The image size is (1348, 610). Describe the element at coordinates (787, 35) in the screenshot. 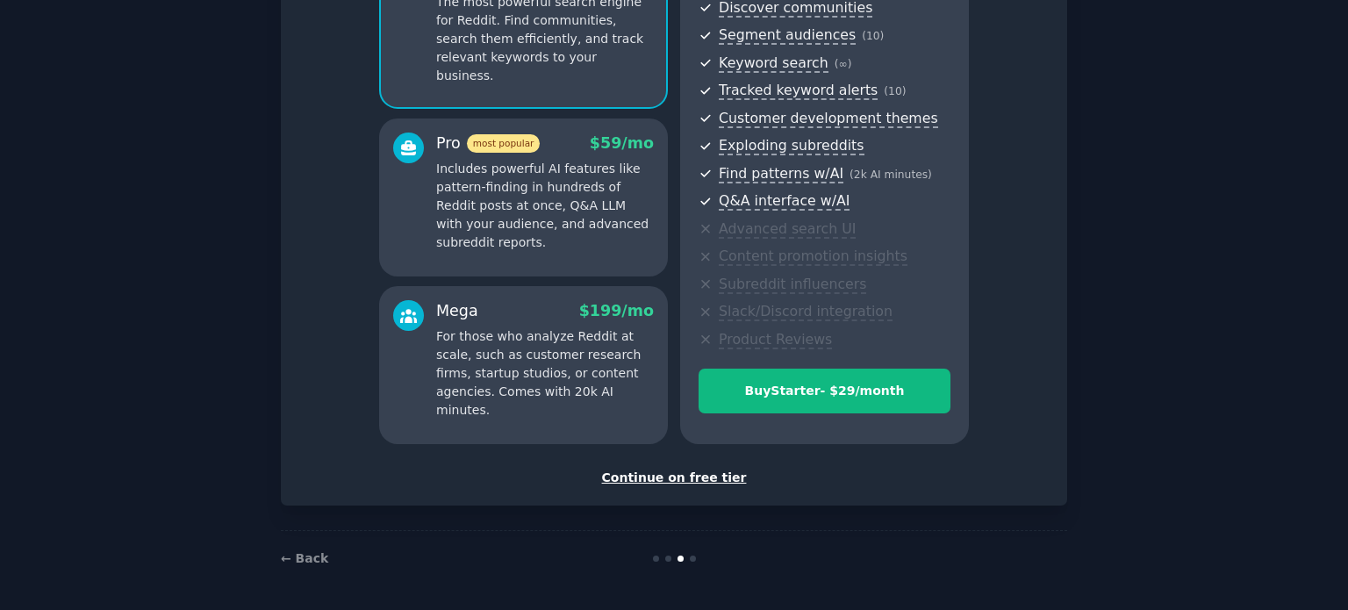

I see `span: Segment audiences` at that location.